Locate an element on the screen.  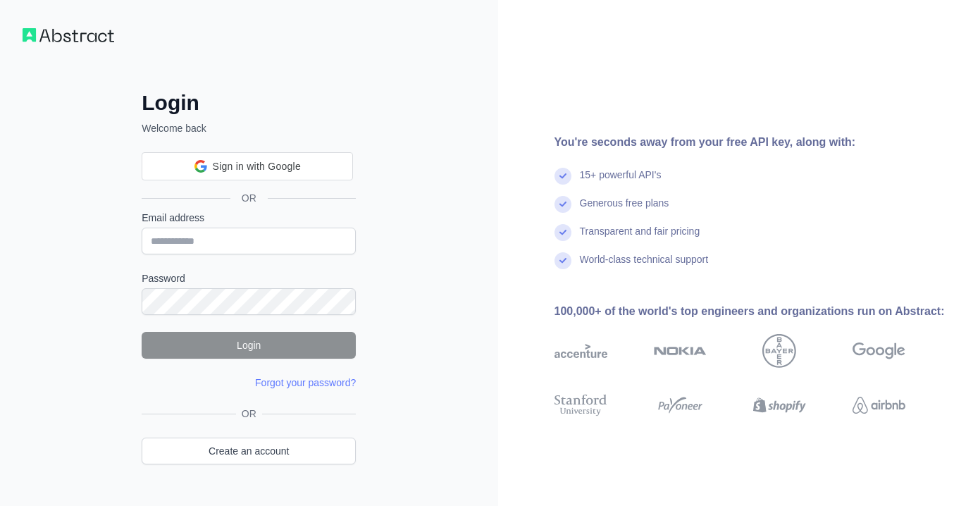
img: airbnb is located at coordinates (879, 405).